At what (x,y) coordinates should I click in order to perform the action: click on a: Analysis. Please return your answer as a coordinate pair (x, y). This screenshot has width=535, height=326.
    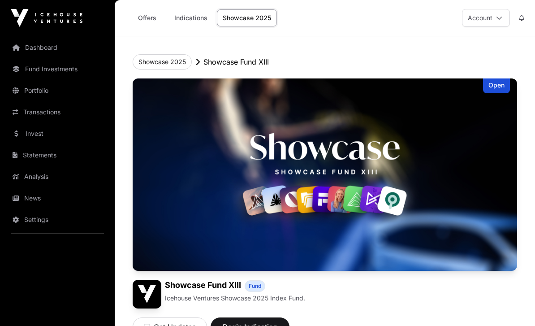
    Looking at the image, I should click on (57, 176).